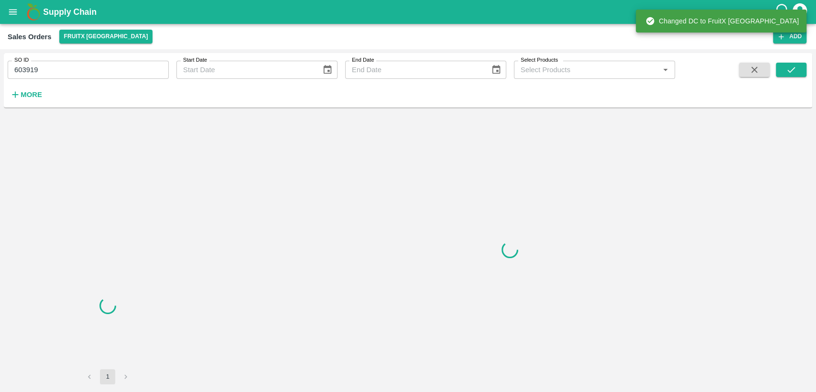 Image resolution: width=816 pixels, height=392 pixels. I want to click on button: Add, so click(789, 36).